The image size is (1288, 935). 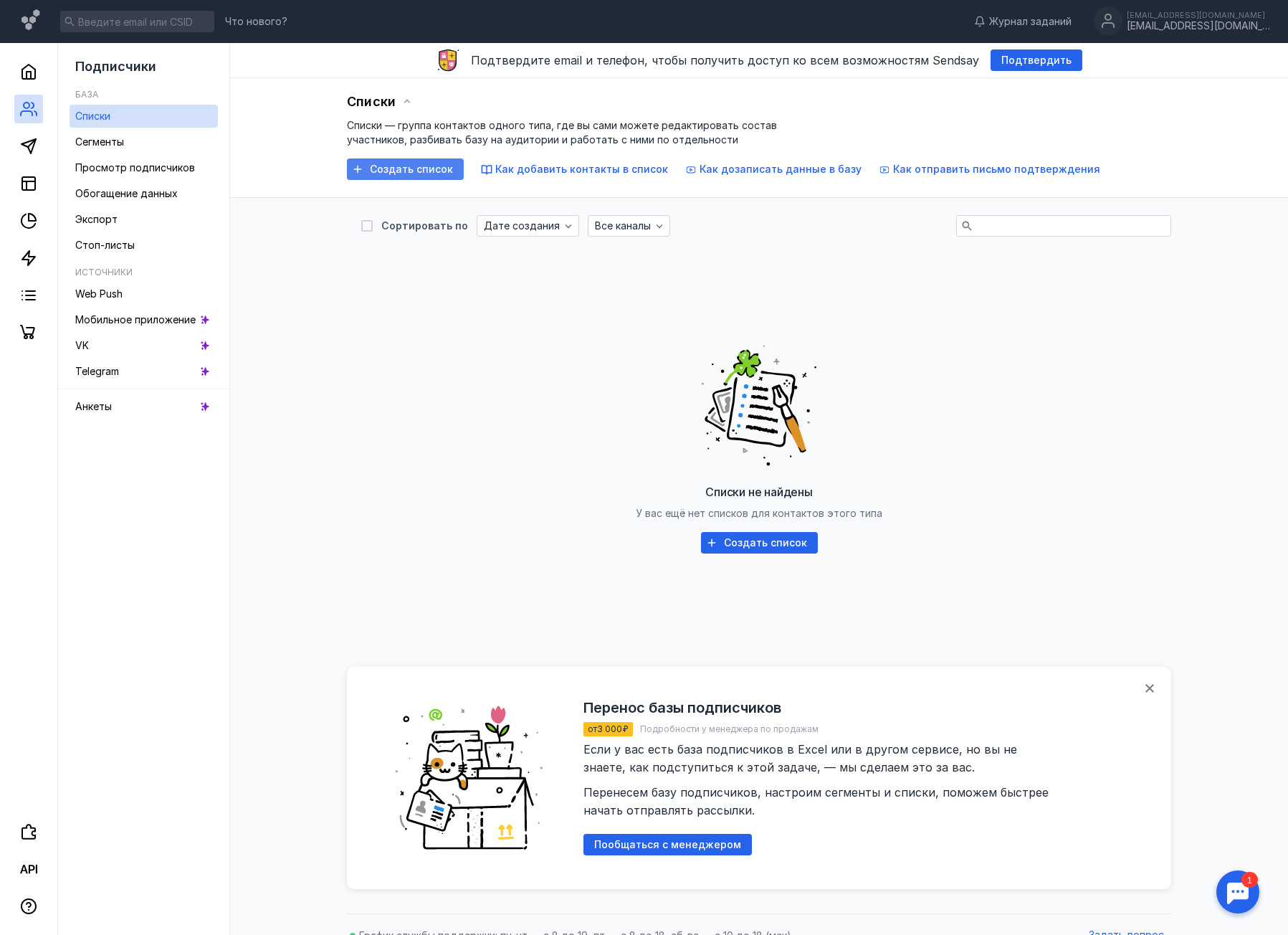 I want to click on a: Что нового?, so click(x=256, y=22).